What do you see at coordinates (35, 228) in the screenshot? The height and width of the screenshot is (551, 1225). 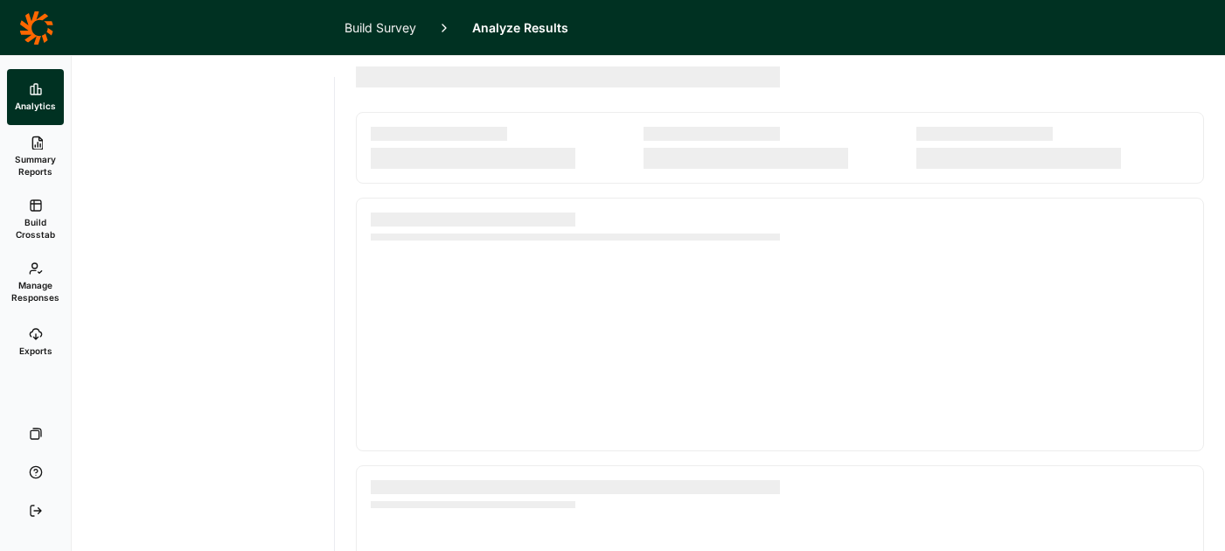 I see `span: Build Crosstab` at bounding box center [35, 228].